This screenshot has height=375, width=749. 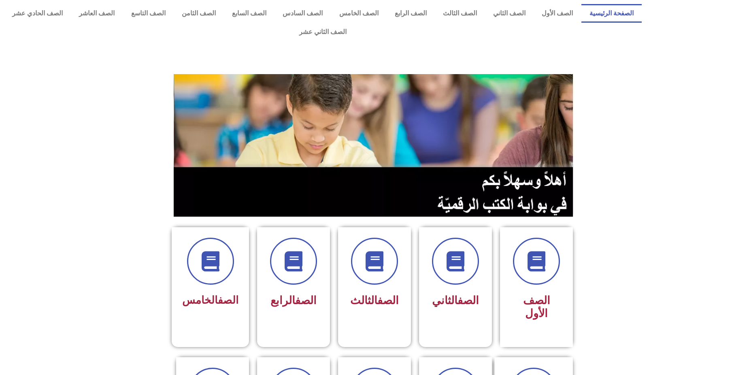 What do you see at coordinates (210, 300) in the screenshot?
I see `span: الخامس` at bounding box center [210, 300].